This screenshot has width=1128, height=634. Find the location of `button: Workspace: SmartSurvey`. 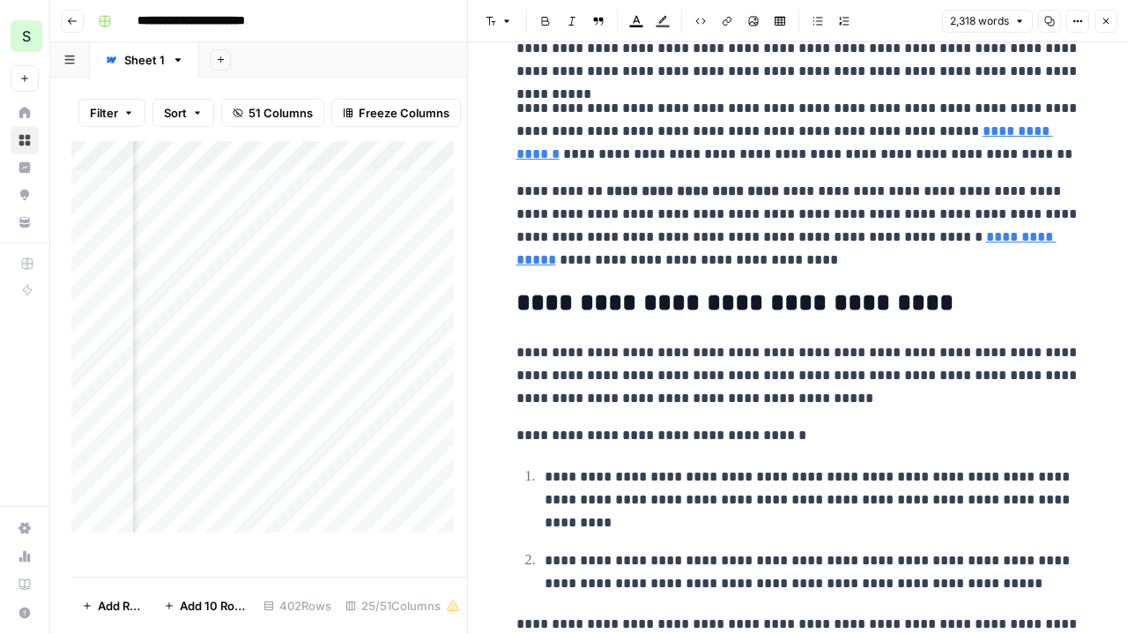

button: Workspace: SmartSurvey is located at coordinates (25, 36).